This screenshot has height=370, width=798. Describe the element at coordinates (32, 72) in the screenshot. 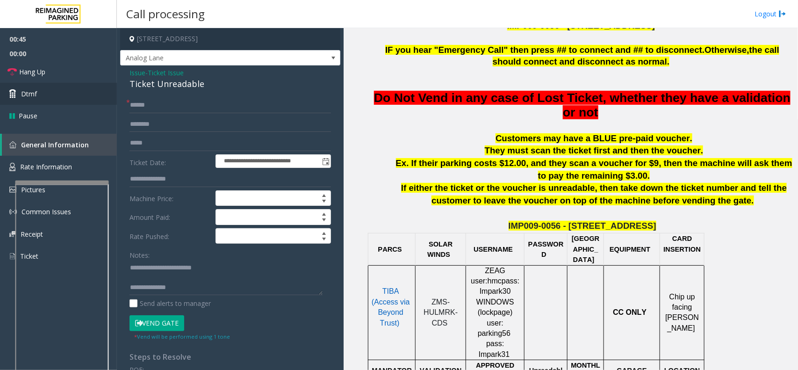

I see `span: Hang Up` at that location.